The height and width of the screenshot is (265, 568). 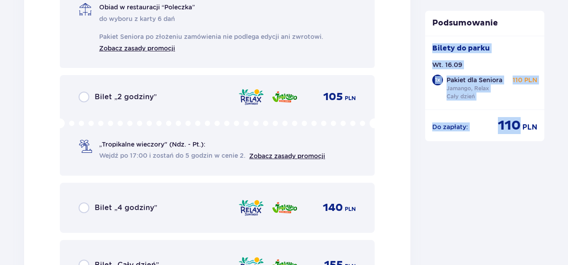 What do you see at coordinates (461, 97) in the screenshot?
I see `p: Cały dzień` at bounding box center [461, 97].